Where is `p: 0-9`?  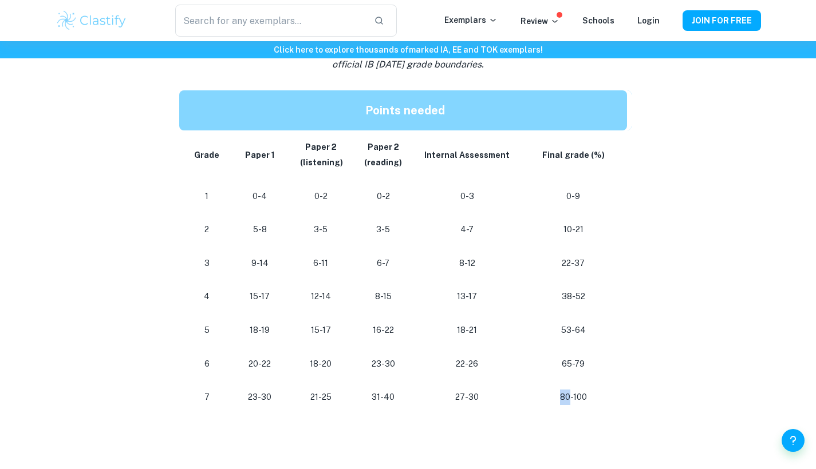 p: 0-9 is located at coordinates (573, 196).